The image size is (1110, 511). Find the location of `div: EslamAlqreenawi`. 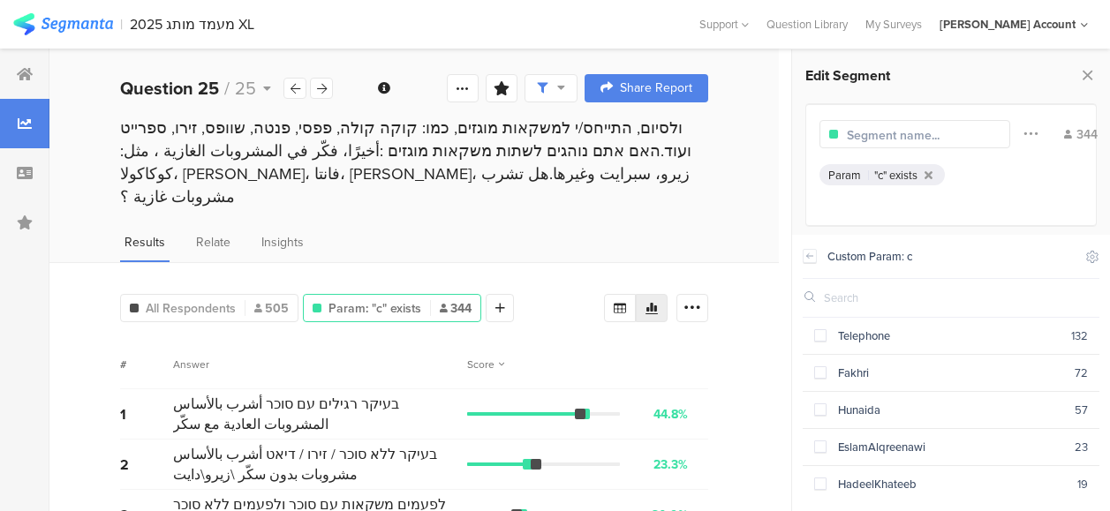

div: EslamAlqreenawi is located at coordinates (950, 447).